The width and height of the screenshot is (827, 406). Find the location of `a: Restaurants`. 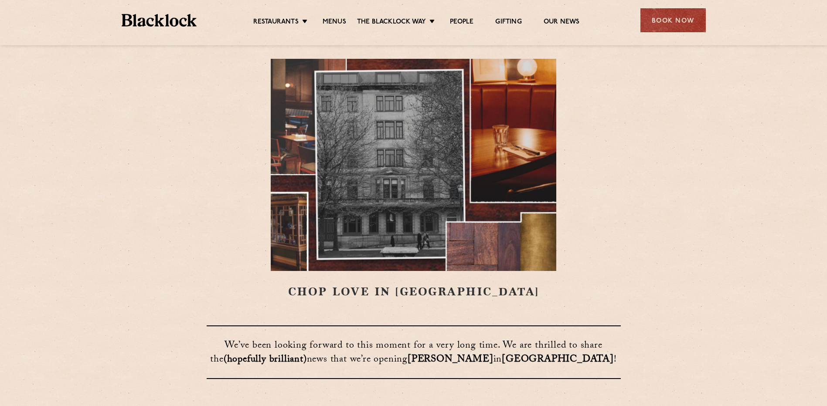

a: Restaurants is located at coordinates (276, 23).